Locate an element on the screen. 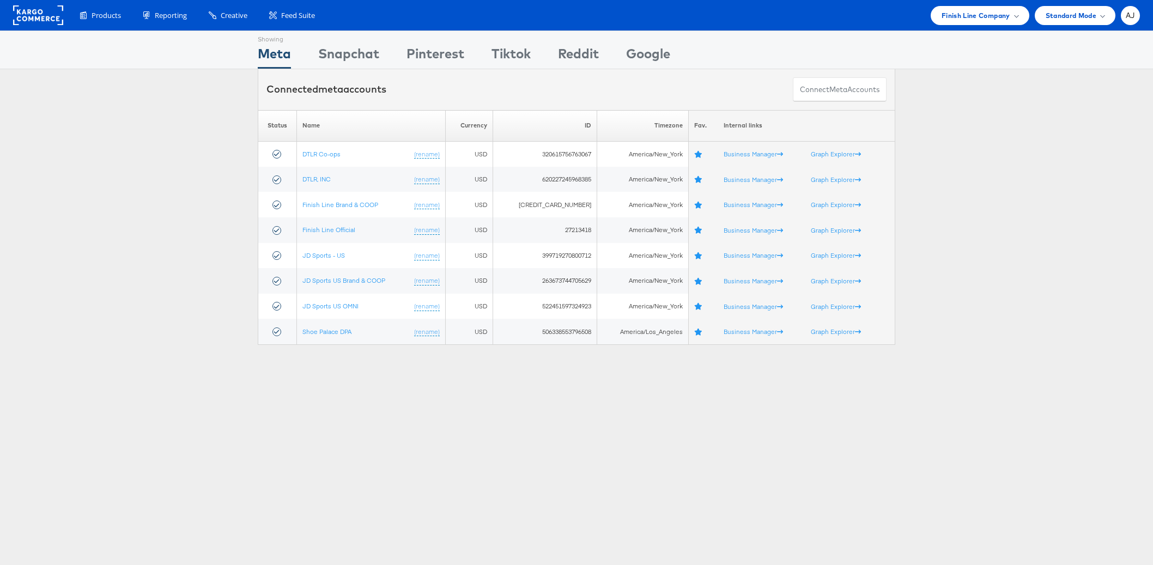 This screenshot has height=565, width=1153. th: Status is located at coordinates (277, 125).